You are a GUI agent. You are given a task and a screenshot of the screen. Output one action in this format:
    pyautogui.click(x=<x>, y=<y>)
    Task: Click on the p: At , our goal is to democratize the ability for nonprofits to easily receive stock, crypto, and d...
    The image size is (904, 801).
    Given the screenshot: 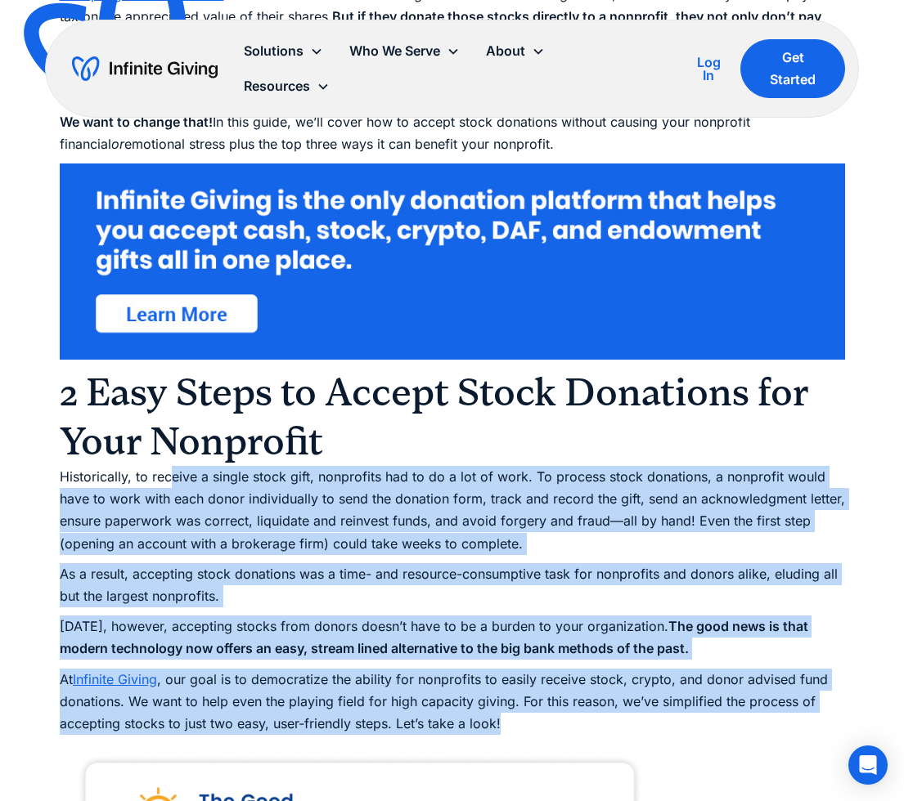 What is the action you would take?
    pyautogui.click(x=452, y=702)
    